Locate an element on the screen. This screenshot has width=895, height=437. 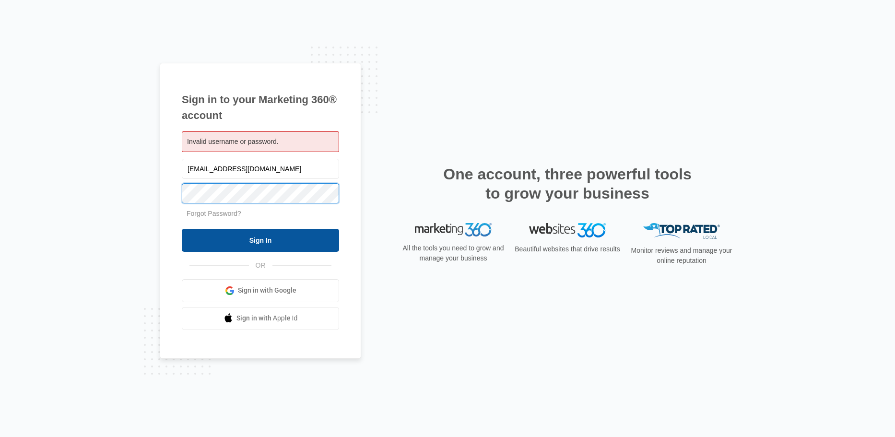
input: Sign In is located at coordinates (260, 240).